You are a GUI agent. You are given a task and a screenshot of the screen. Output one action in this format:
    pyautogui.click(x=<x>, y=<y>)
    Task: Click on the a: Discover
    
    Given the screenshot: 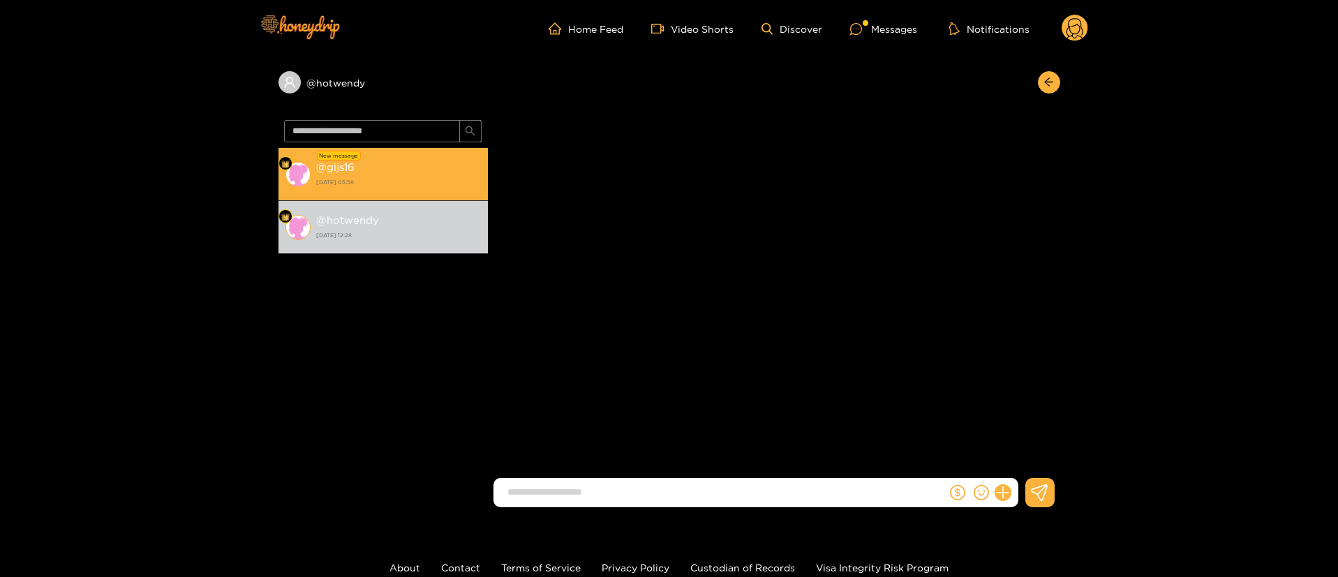 What is the action you would take?
    pyautogui.click(x=791, y=29)
    